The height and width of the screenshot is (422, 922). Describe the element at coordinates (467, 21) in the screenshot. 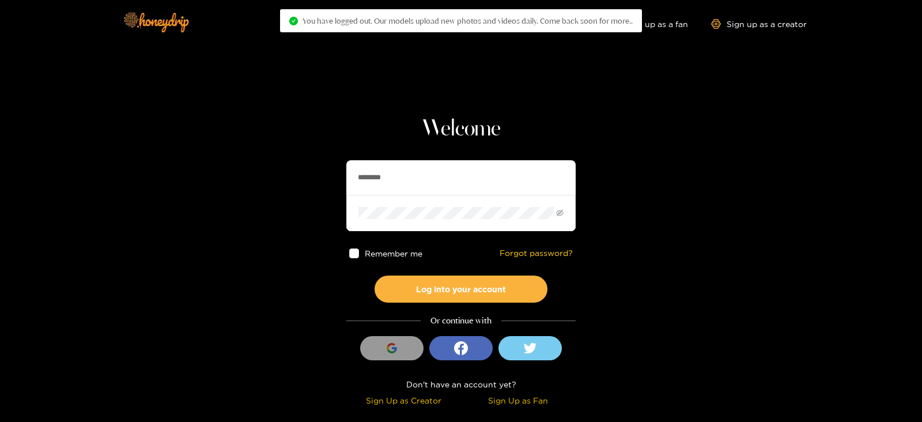

I see `span: You have logged out. Our models upload new photos and videos daily. Come back soon for more..` at that location.